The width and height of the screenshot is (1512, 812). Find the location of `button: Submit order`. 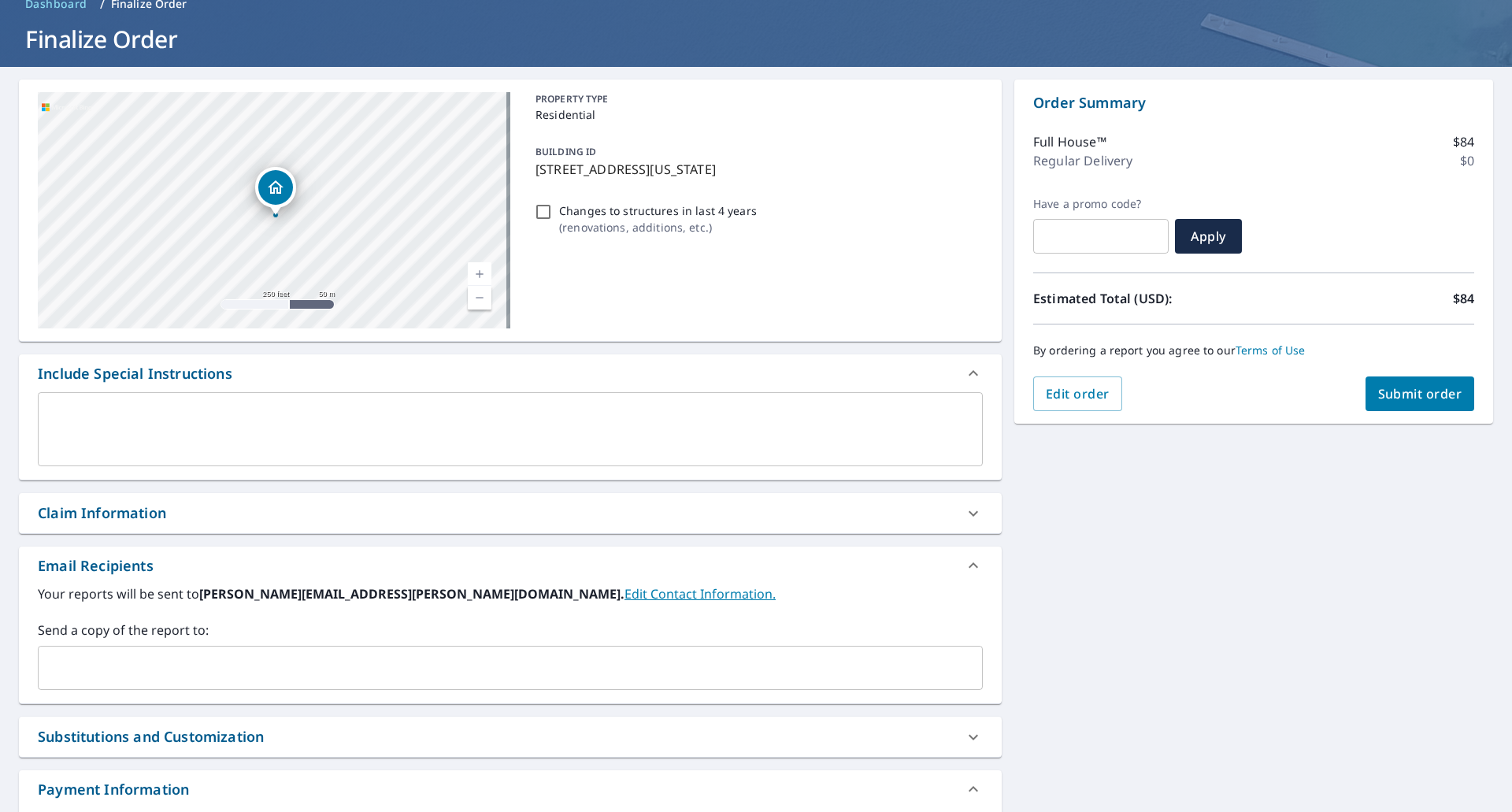

button: Submit order is located at coordinates (1421, 394).